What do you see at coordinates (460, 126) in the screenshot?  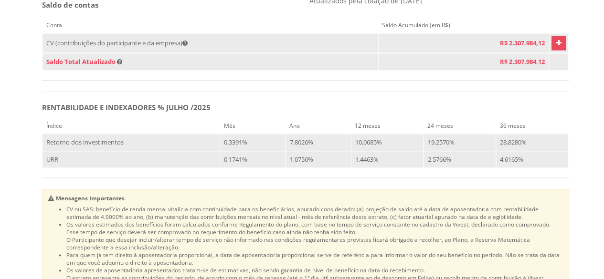 I see `th: 24 meses` at bounding box center [460, 126].